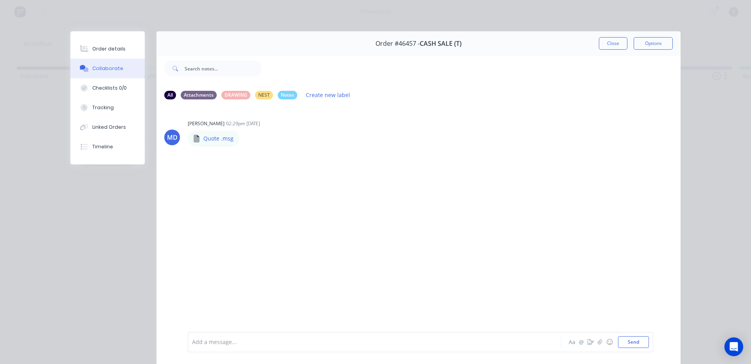 The width and height of the screenshot is (751, 364). I want to click on div: Open Intercom Messenger, so click(734, 347).